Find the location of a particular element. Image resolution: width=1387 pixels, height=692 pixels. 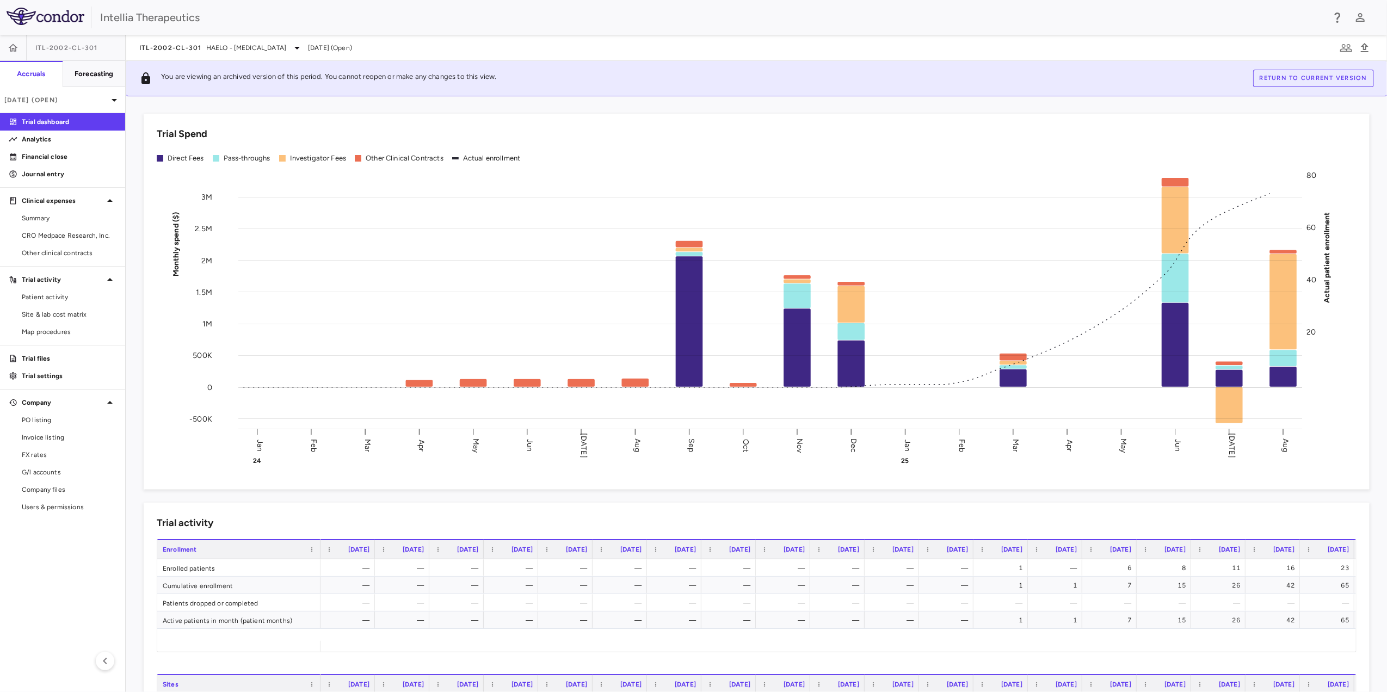

tspan: 500K is located at coordinates (202, 355).